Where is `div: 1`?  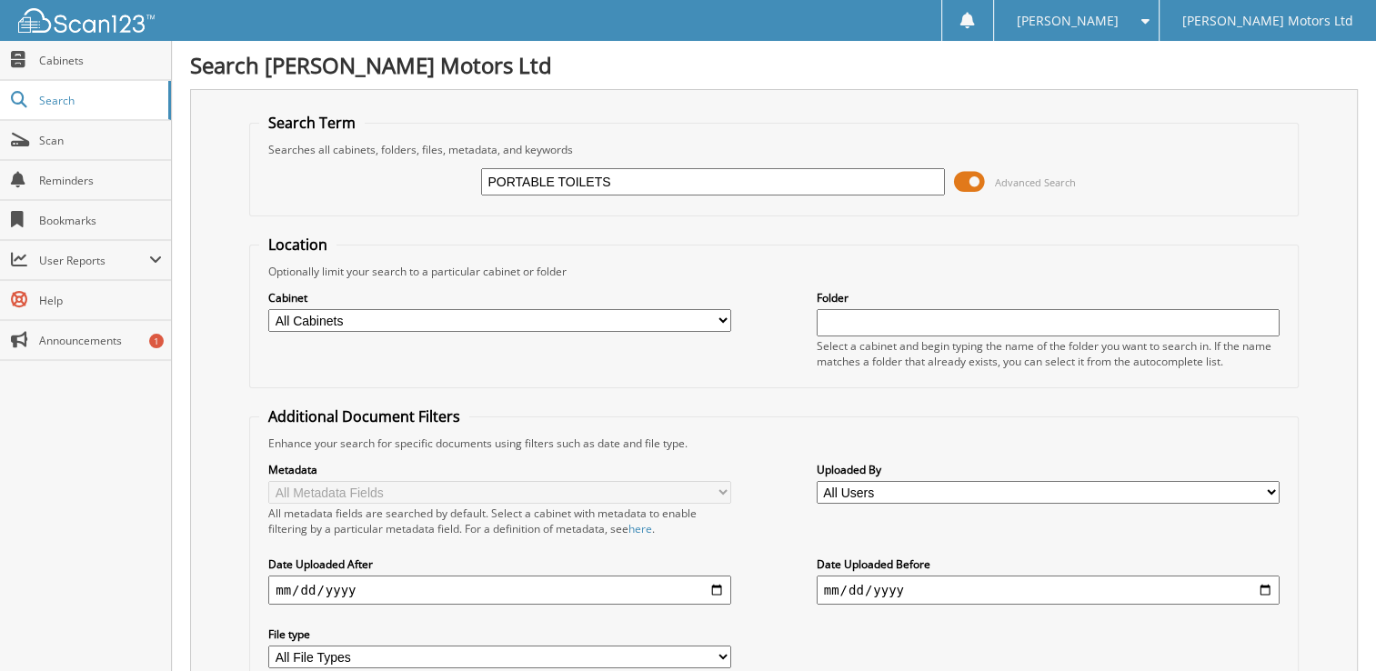 div: 1 is located at coordinates (156, 341).